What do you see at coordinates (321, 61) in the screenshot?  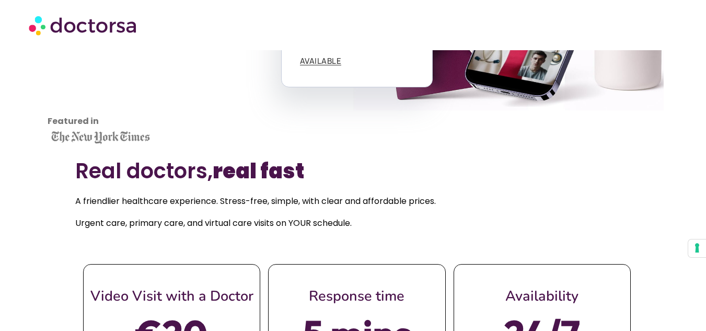 I see `span: AVAILABLE` at bounding box center [321, 61].